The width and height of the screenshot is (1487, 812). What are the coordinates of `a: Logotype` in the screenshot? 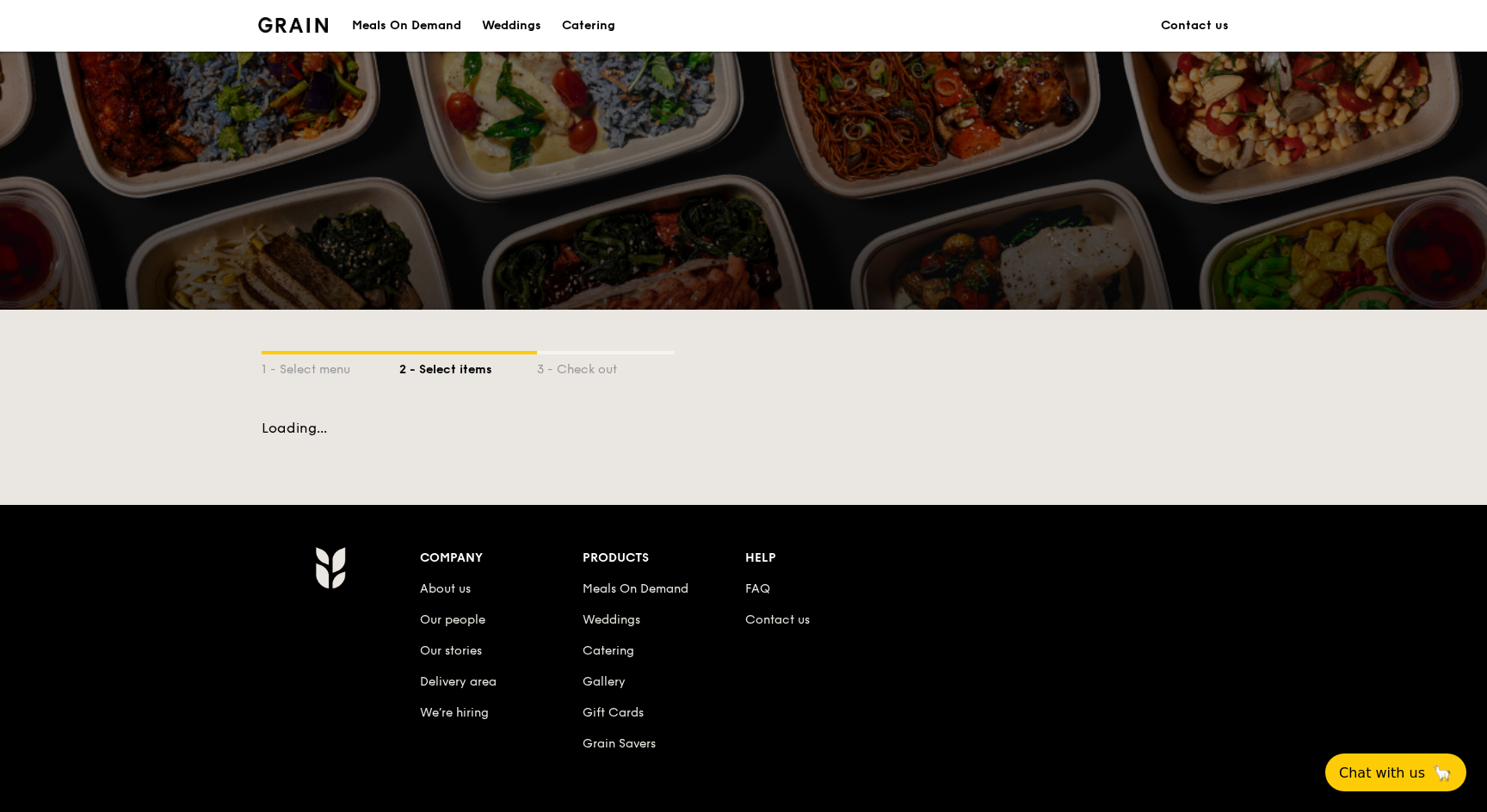 It's located at (293, 25).